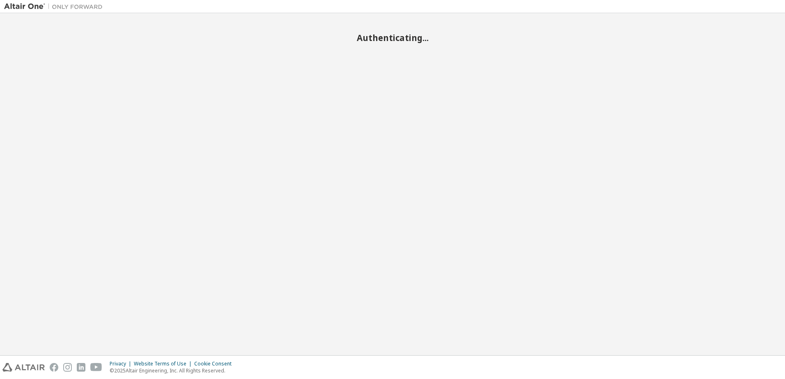  Describe the element at coordinates (392, 38) in the screenshot. I see `h2: Authenticating...` at that location.